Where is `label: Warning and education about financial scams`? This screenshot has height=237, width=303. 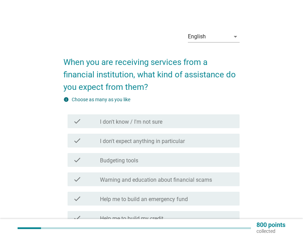 label: Warning and education about financial scams is located at coordinates (156, 180).